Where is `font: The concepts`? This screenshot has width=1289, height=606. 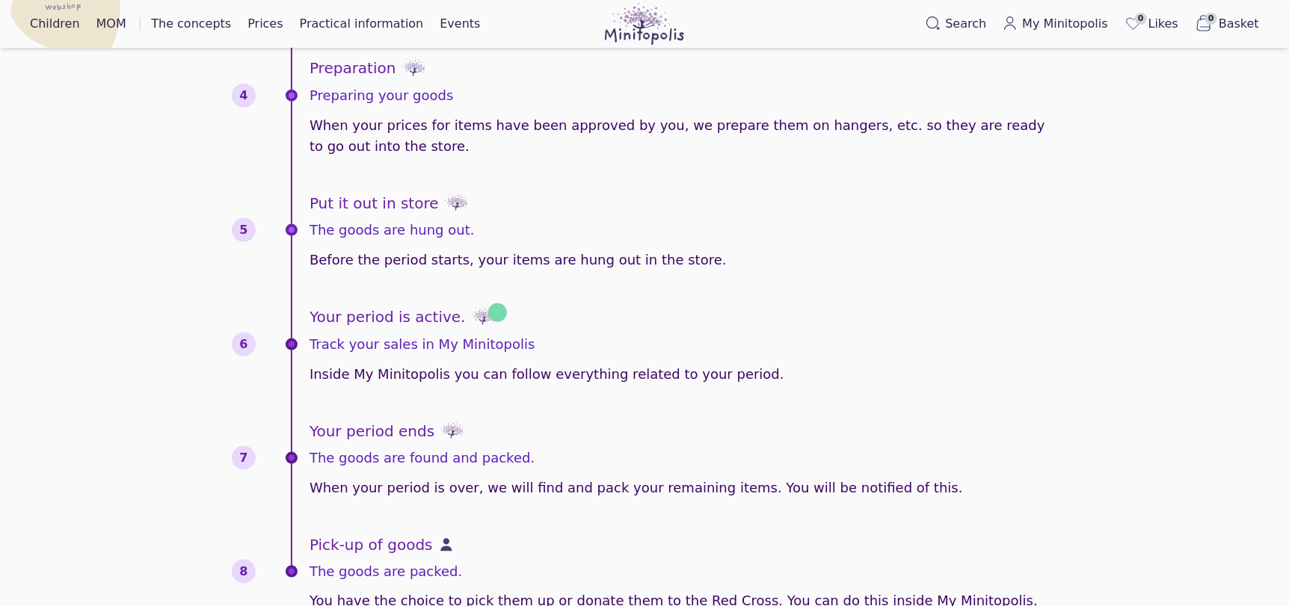
font: The concepts is located at coordinates (191, 23).